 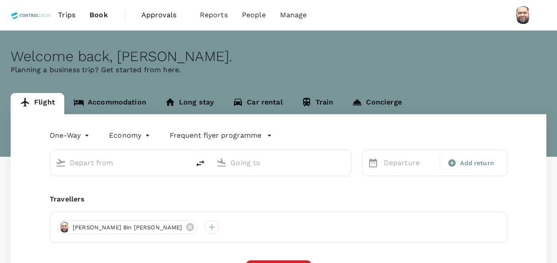 I want to click on a: Accommodation, so click(x=110, y=104).